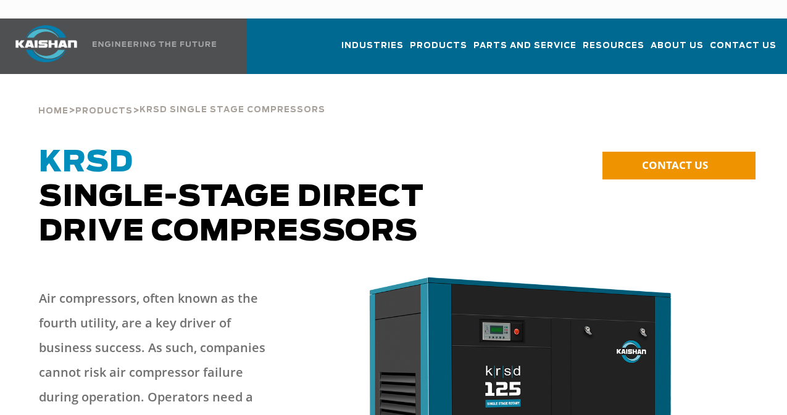 Image resolution: width=787 pixels, height=415 pixels. I want to click on span: About Us, so click(677, 46).